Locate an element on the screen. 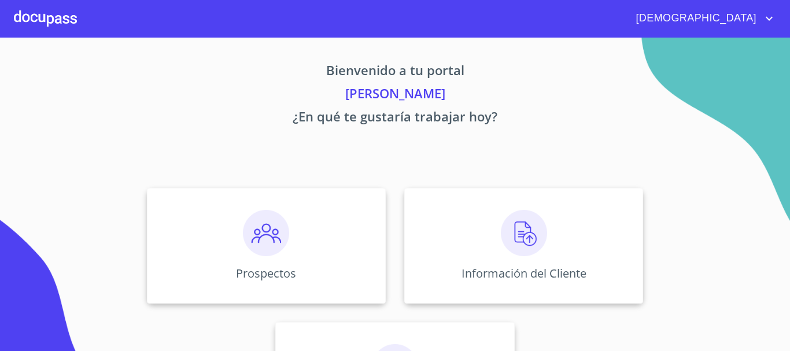  img: carga.png is located at coordinates (524, 233).